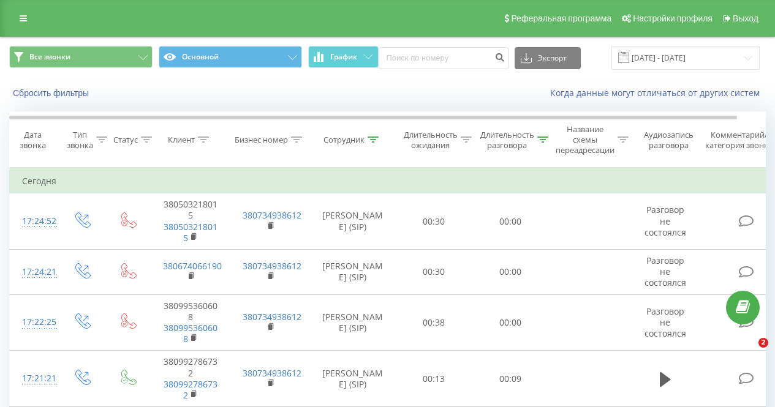 The image size is (775, 407). I want to click on a: 380503218015, so click(190, 232).